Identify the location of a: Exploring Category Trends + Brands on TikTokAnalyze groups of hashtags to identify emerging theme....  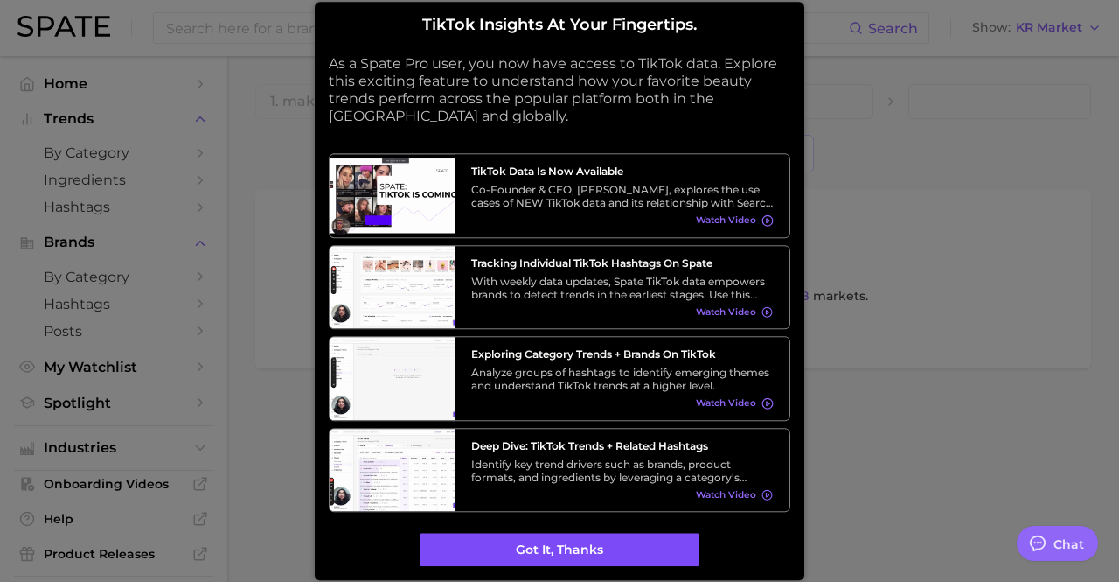
(560, 378).